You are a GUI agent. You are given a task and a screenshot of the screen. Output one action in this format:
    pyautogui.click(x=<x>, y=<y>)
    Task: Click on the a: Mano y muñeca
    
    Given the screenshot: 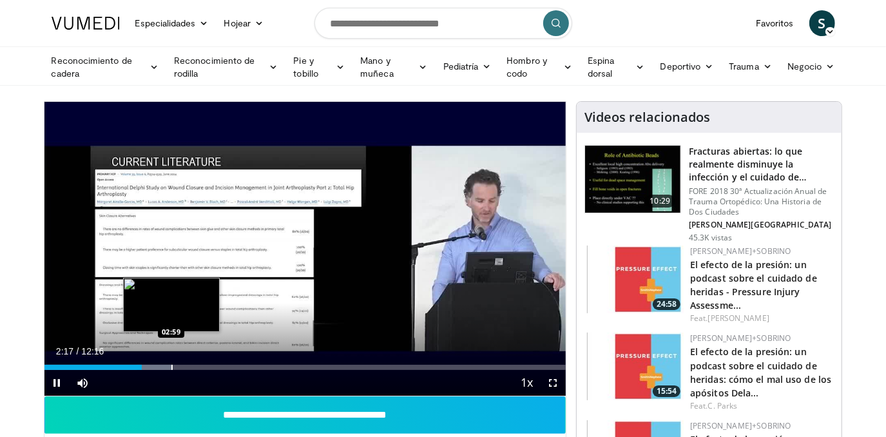 What is the action you would take?
    pyautogui.click(x=394, y=67)
    